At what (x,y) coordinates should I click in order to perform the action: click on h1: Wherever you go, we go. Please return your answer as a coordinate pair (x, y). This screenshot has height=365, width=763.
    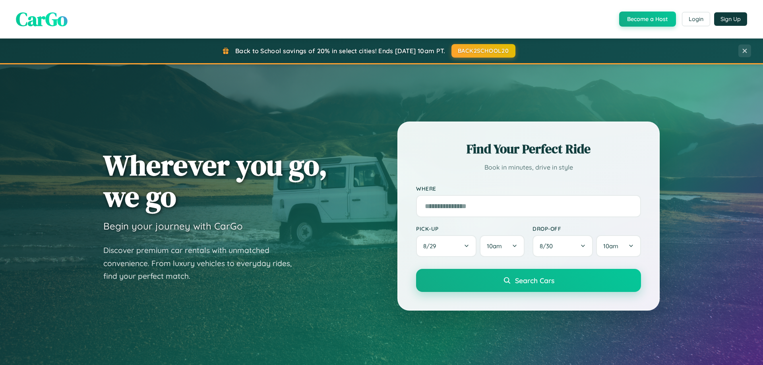
    Looking at the image, I should click on (215, 181).